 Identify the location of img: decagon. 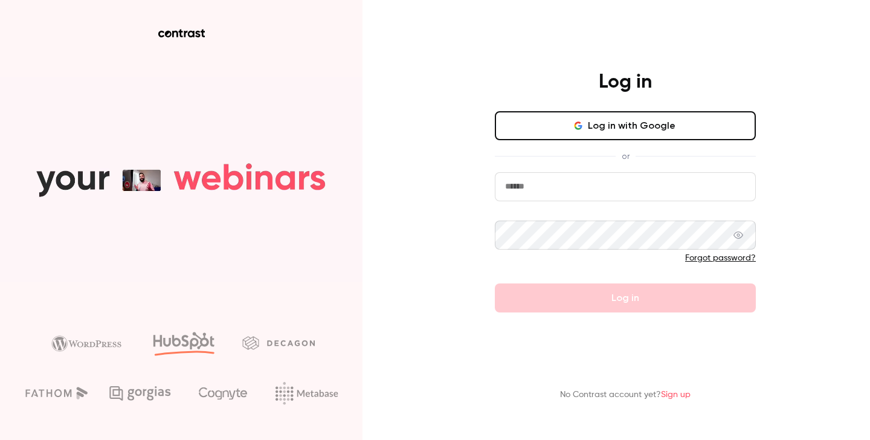
(278, 342).